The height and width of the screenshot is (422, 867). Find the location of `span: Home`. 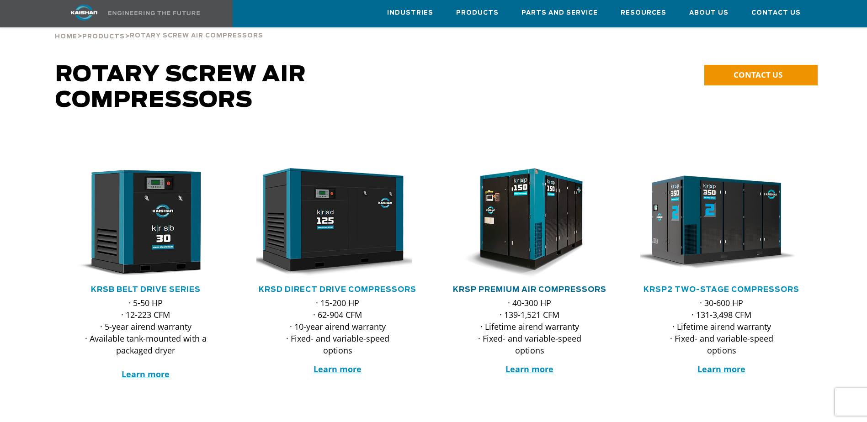

span: Home is located at coordinates (66, 37).